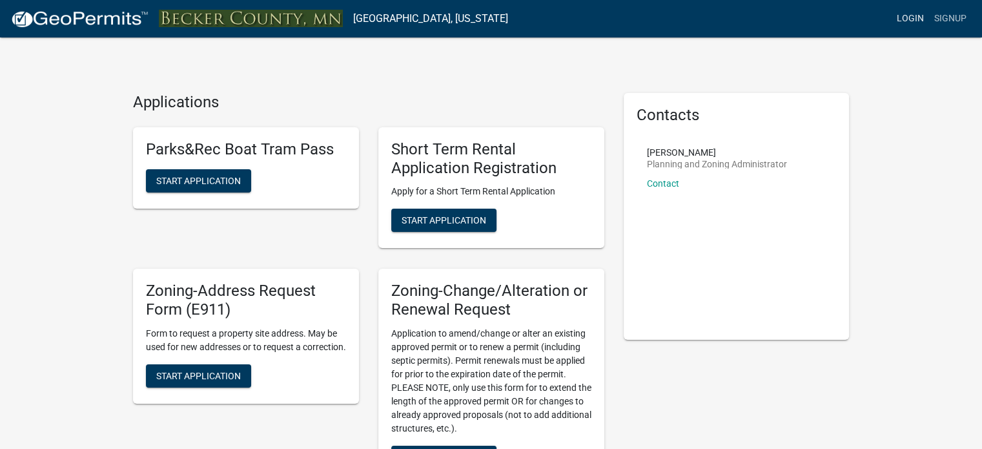  What do you see at coordinates (910, 19) in the screenshot?
I see `a: Login` at bounding box center [910, 19].